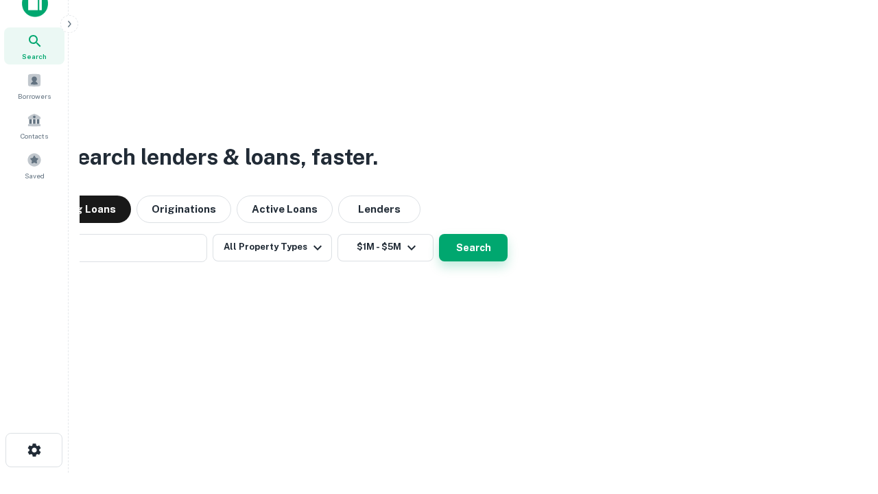 The width and height of the screenshot is (878, 494). What do you see at coordinates (272, 247) in the screenshot?
I see `button: All Property Types` at bounding box center [272, 247].